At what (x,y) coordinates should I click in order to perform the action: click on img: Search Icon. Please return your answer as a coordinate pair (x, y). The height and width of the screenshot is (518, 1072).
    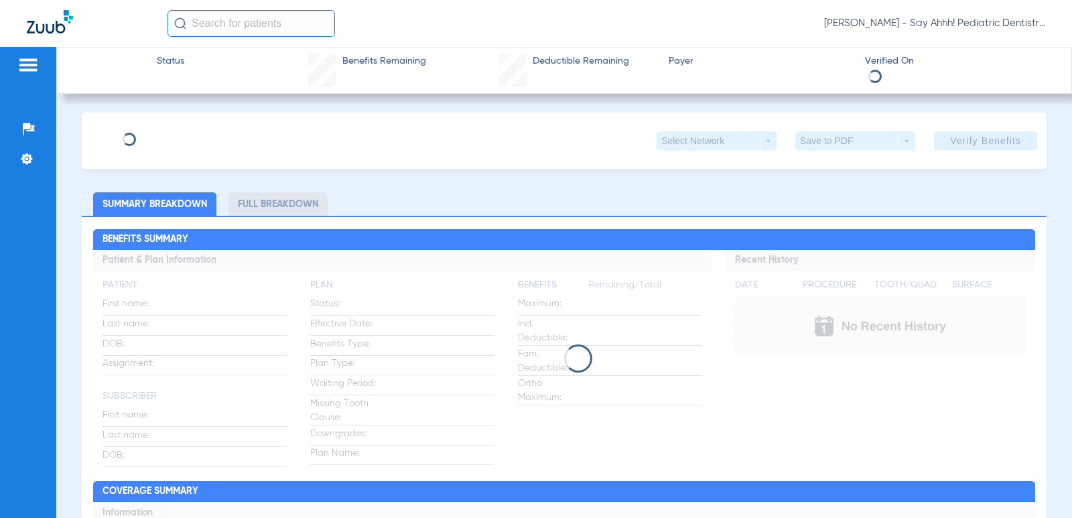
    Looking at the image, I should click on (180, 23).